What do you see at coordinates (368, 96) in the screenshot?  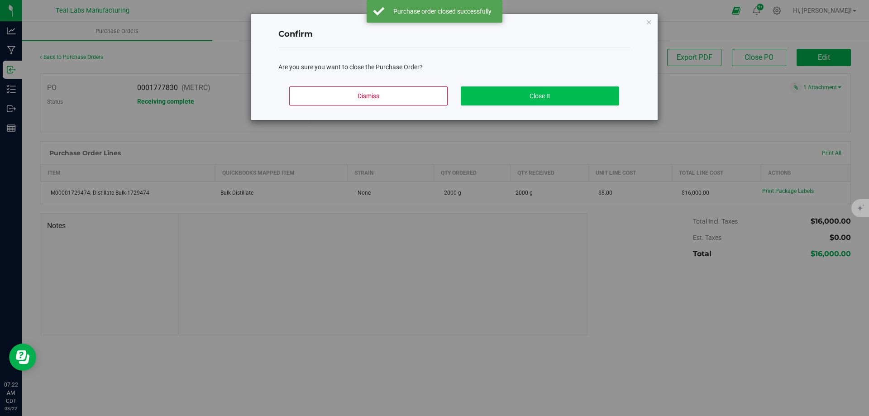 I see `button: Dismiss` at bounding box center [368, 96].